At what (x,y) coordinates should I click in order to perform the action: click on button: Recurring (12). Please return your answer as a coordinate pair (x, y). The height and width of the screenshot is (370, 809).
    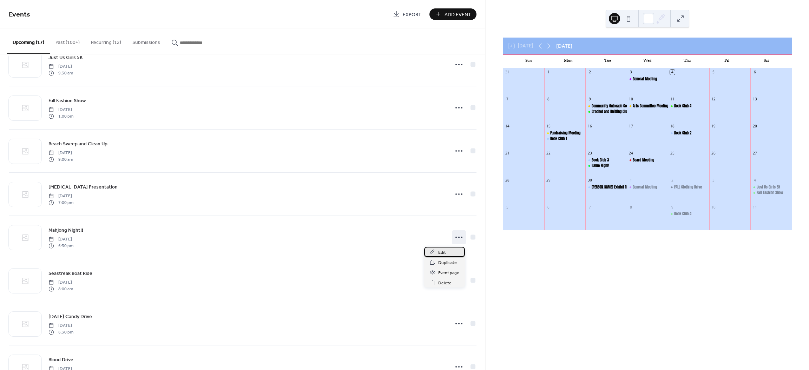
    Looking at the image, I should click on (106, 41).